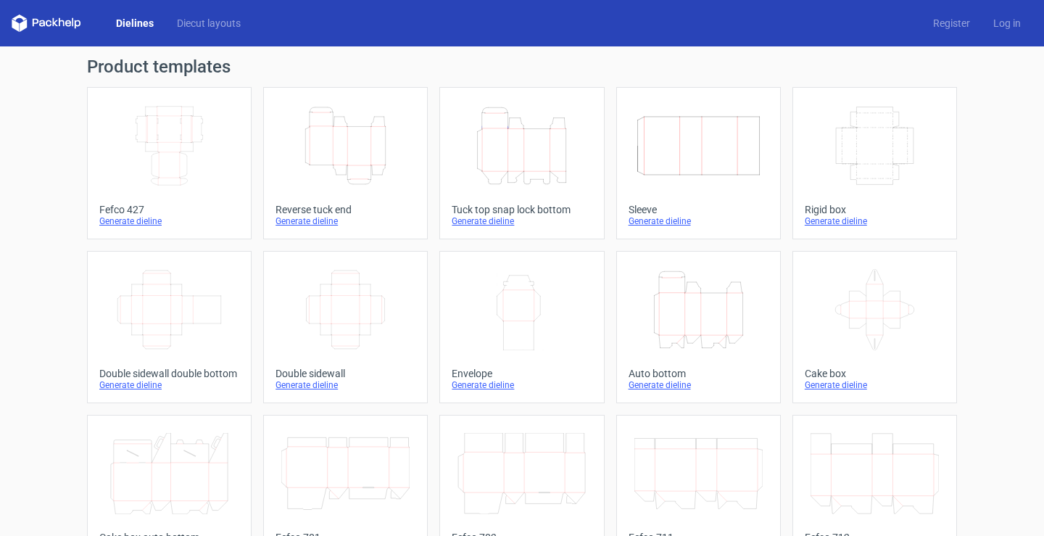 The width and height of the screenshot is (1044, 536). What do you see at coordinates (169, 373) in the screenshot?
I see `div: Double sidewall double bottom` at bounding box center [169, 373].